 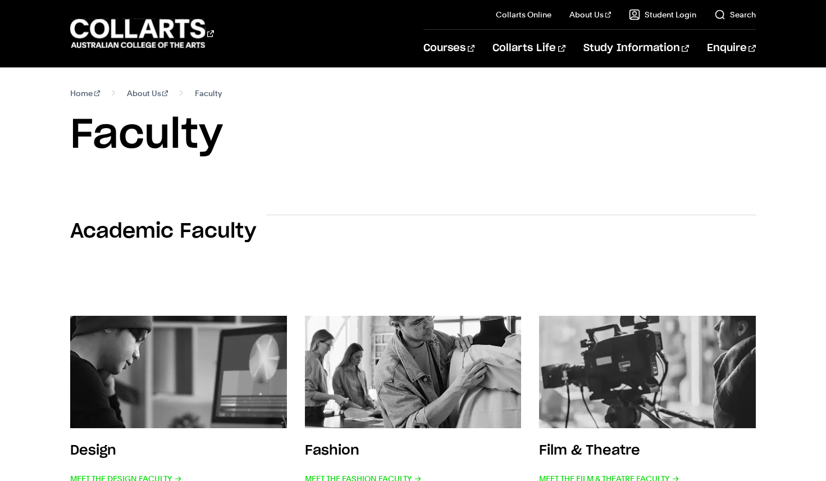 I want to click on a: Home, so click(x=85, y=93).